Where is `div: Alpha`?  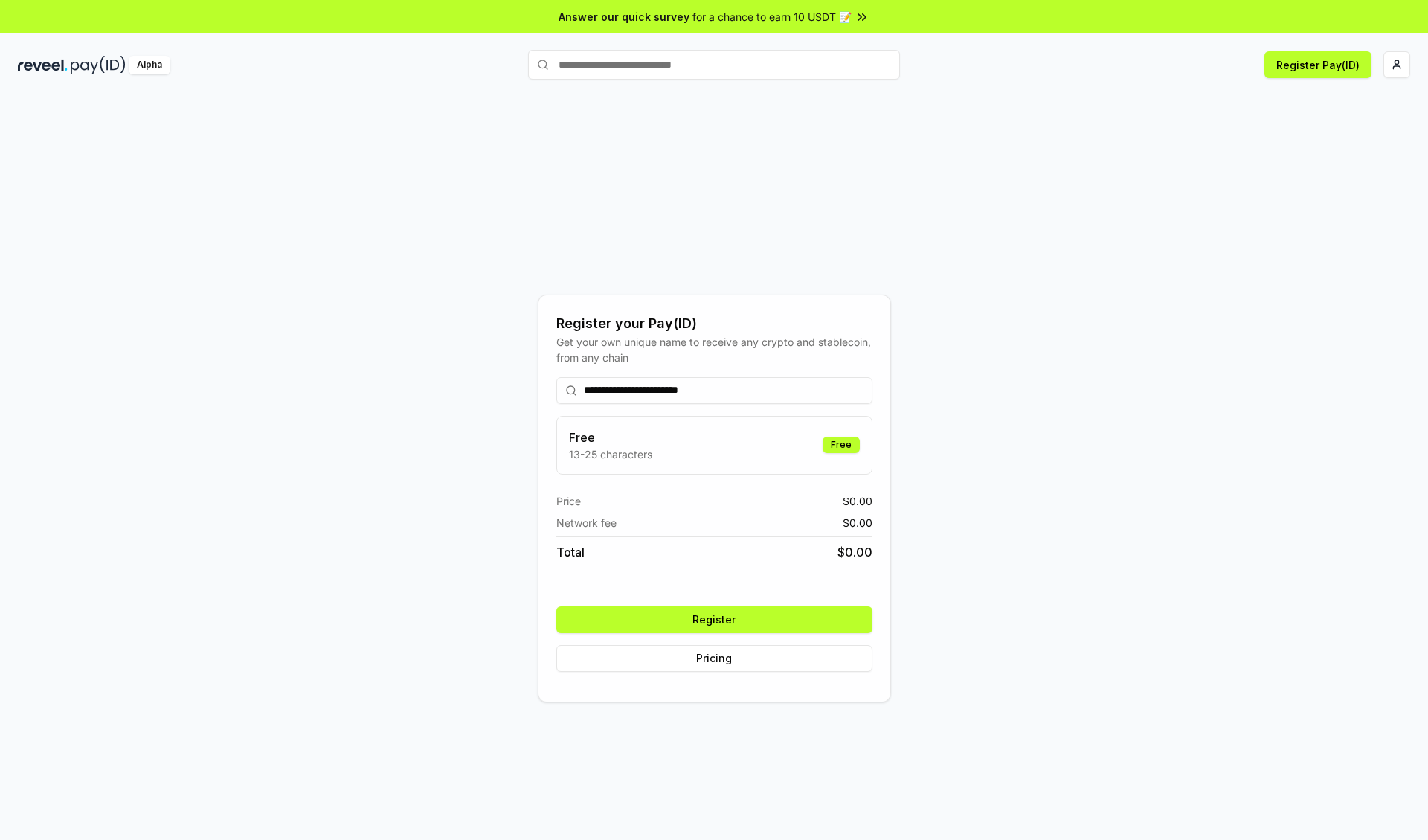 div: Alpha is located at coordinates (150, 64).